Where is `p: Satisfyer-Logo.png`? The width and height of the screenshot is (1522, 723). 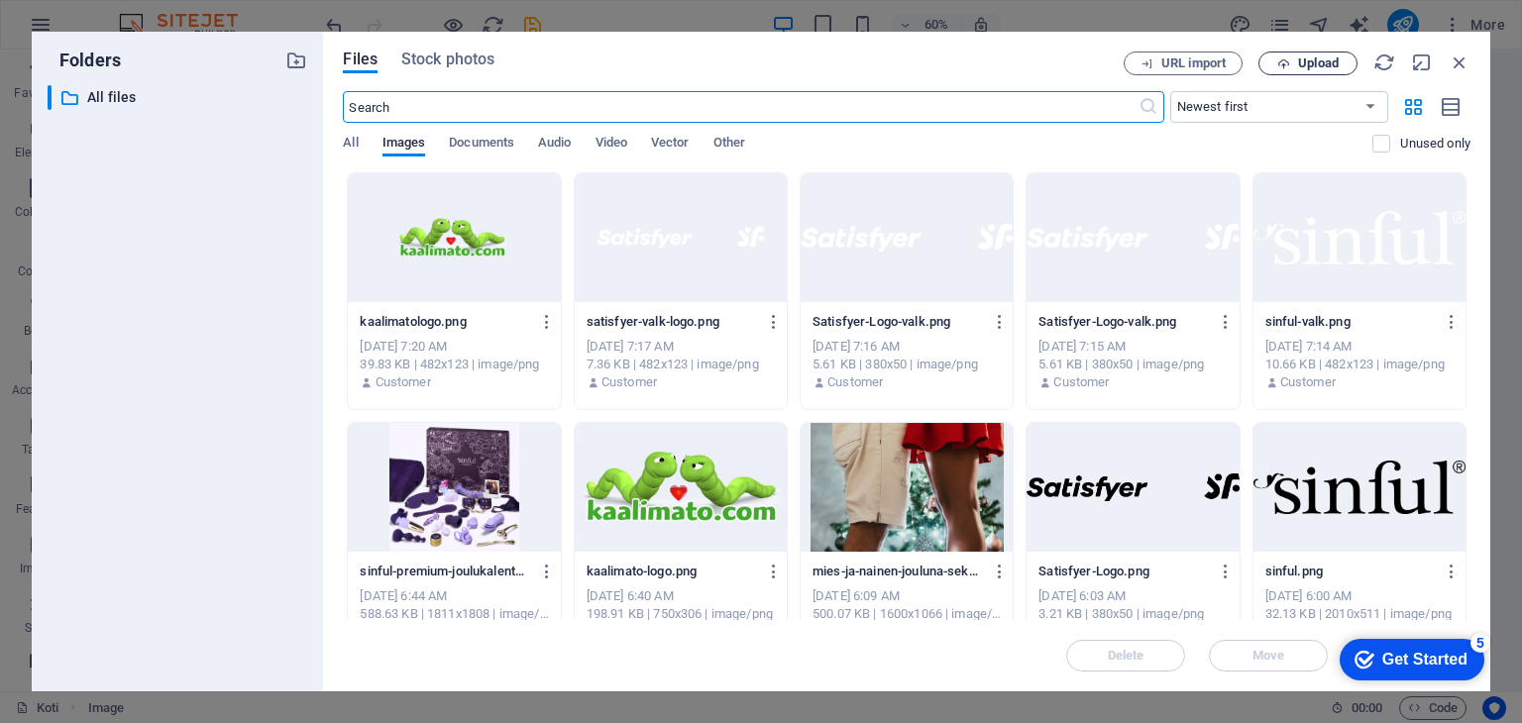 p: Satisfyer-Logo.png is located at coordinates (1123, 572).